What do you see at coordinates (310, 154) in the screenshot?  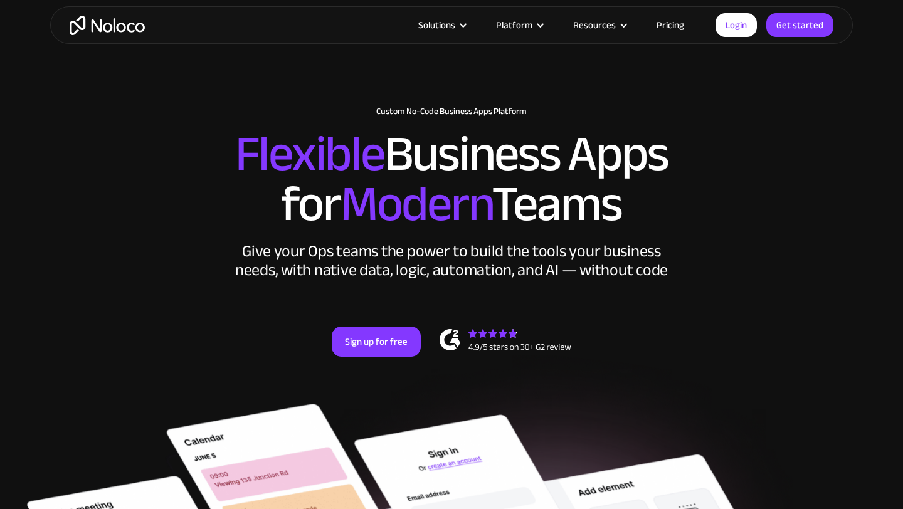 I see `span: Flexible` at bounding box center [310, 154].